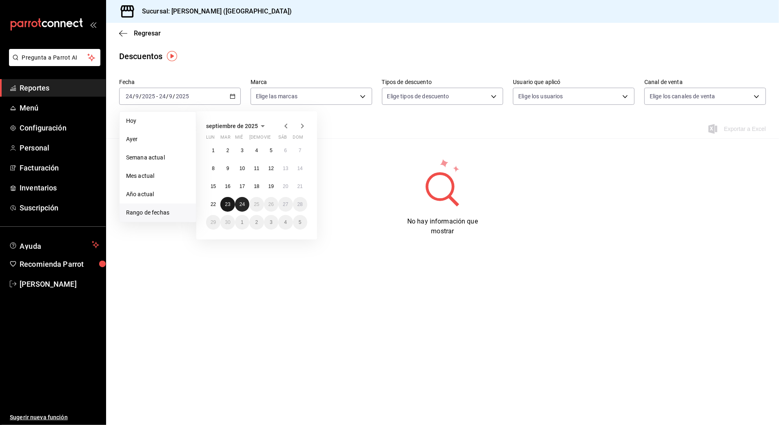 The height and width of the screenshot is (425, 779). Describe the element at coordinates (210, 139) in the screenshot. I see `abbr: lunes` at that location.